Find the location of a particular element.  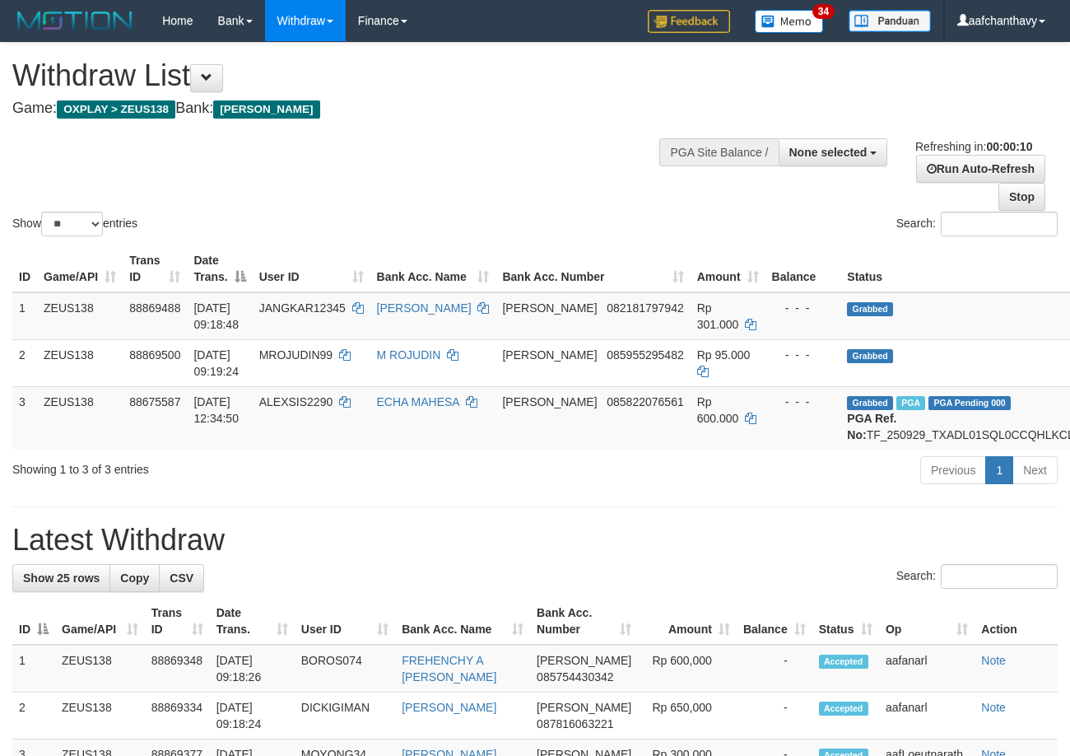

th: ID is located at coordinates (25, 268).